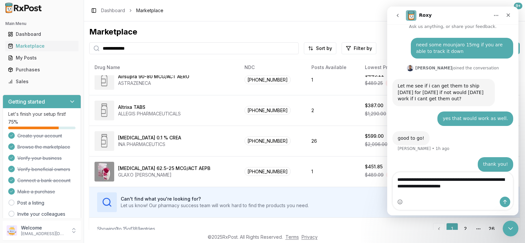 This screenshot has height=243, width=525. Describe the element at coordinates (27, 101) in the screenshot. I see `h3: Getting started` at that location.